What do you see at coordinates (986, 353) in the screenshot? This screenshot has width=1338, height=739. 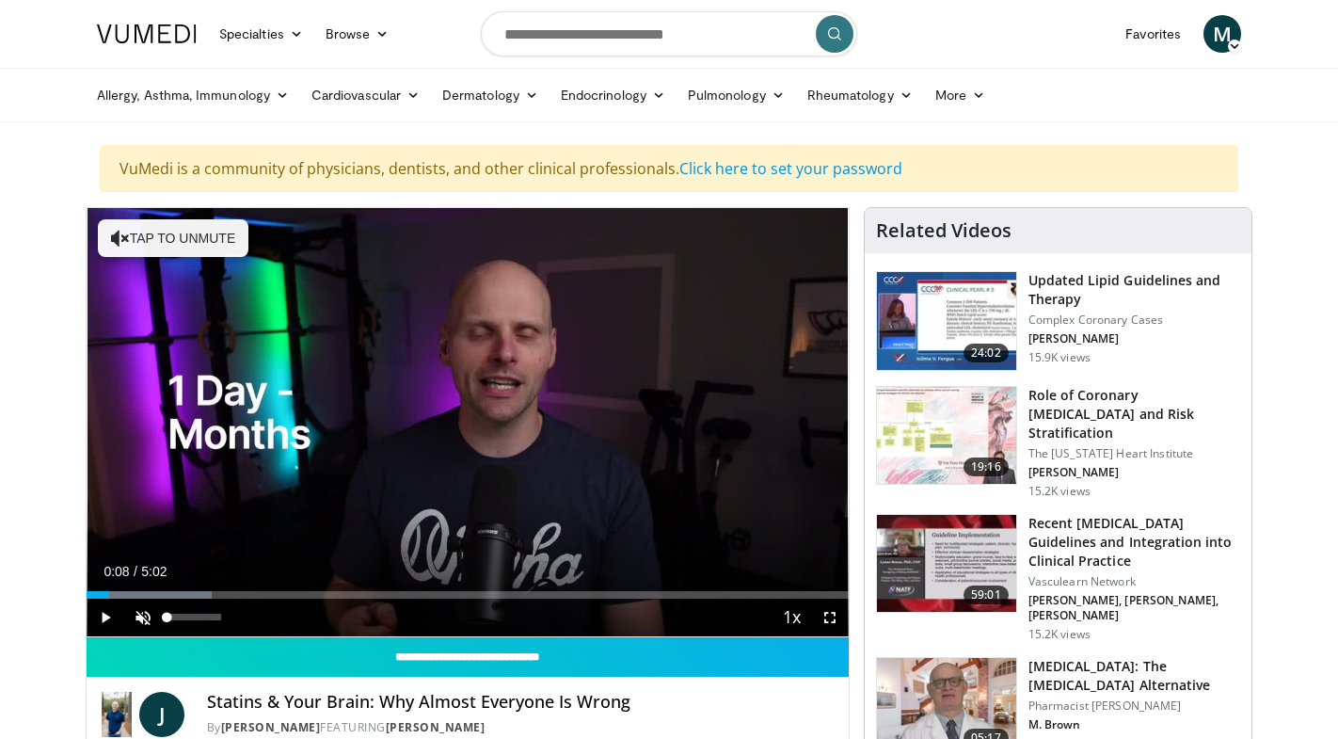 I see `span: 24:02` at bounding box center [986, 353].